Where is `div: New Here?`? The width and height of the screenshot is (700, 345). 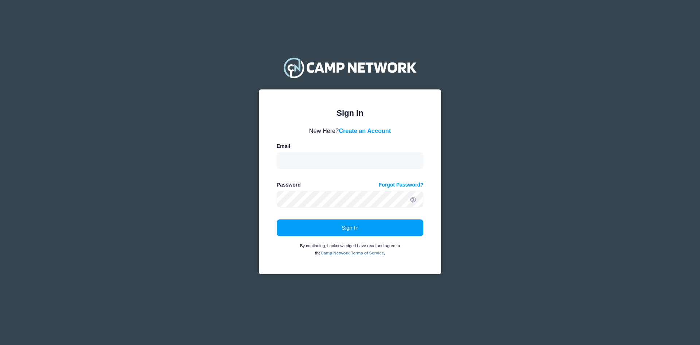 div: New Here? is located at coordinates (350, 131).